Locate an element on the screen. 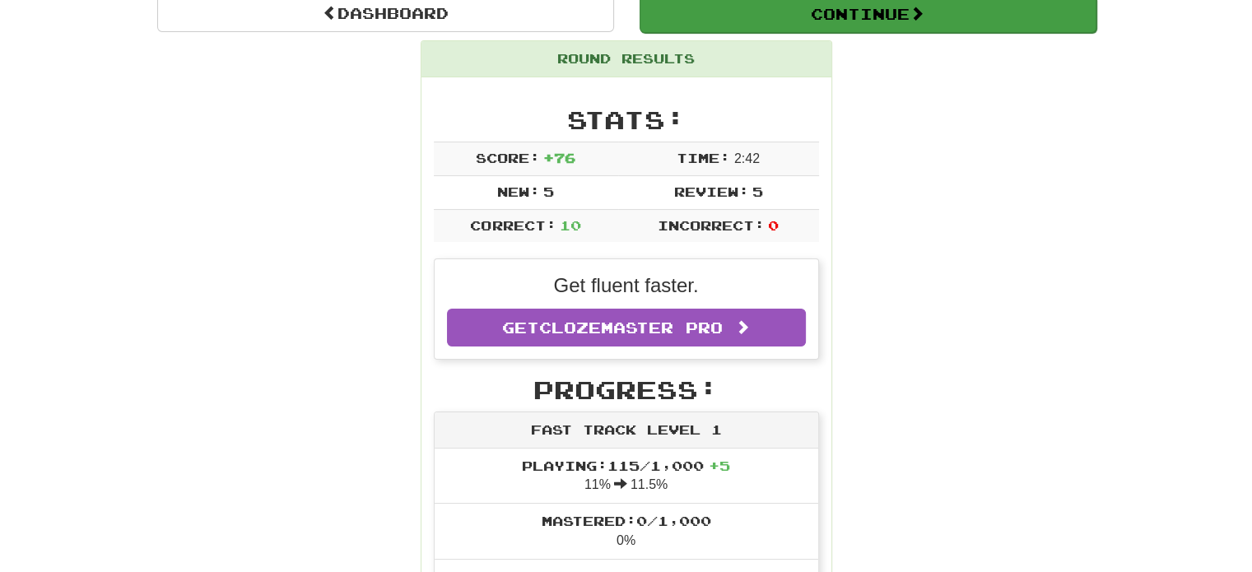 The height and width of the screenshot is (572, 1252). span: Clozemaster Pro is located at coordinates (631, 328).